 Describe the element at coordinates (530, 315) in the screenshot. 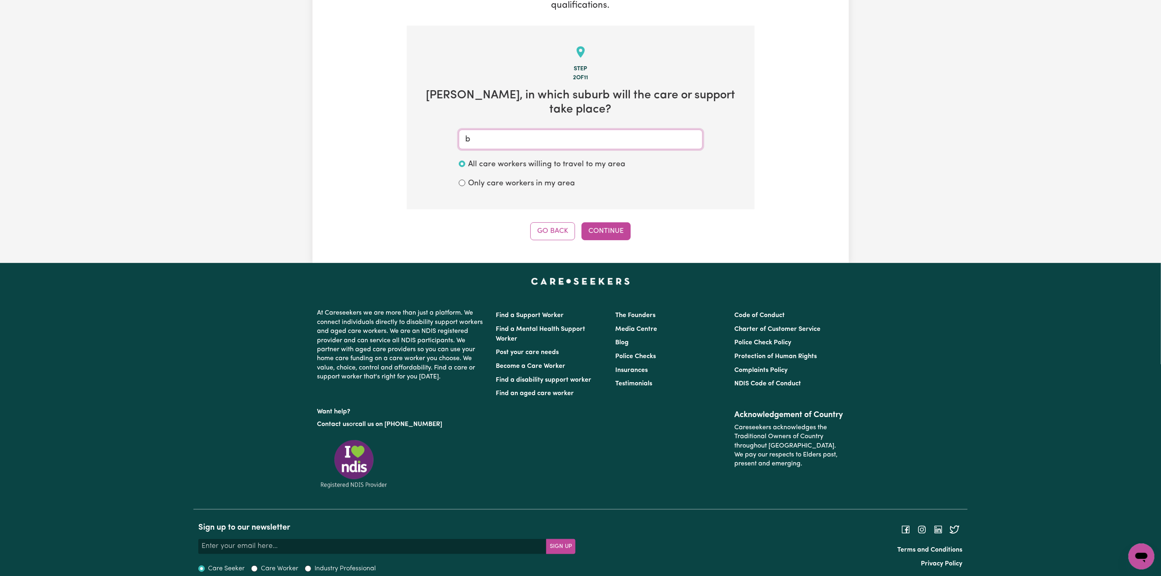

I see `a: Find a Support Worker` at that location.